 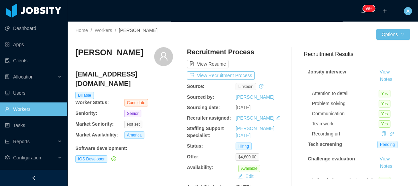 What do you see at coordinates (103, 30) in the screenshot?
I see `a: Workers` at bounding box center [103, 30].